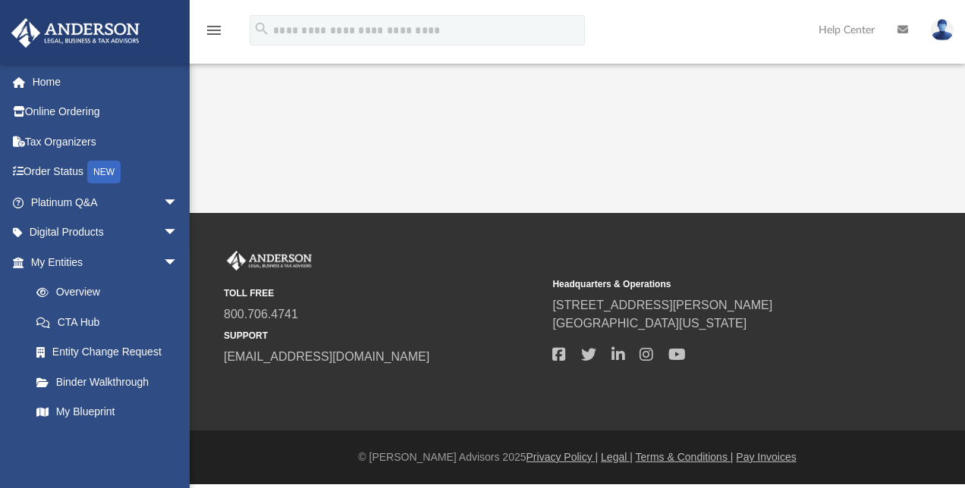  Describe the element at coordinates (105, 172) in the screenshot. I see `a: Order StatusNEW` at that location.